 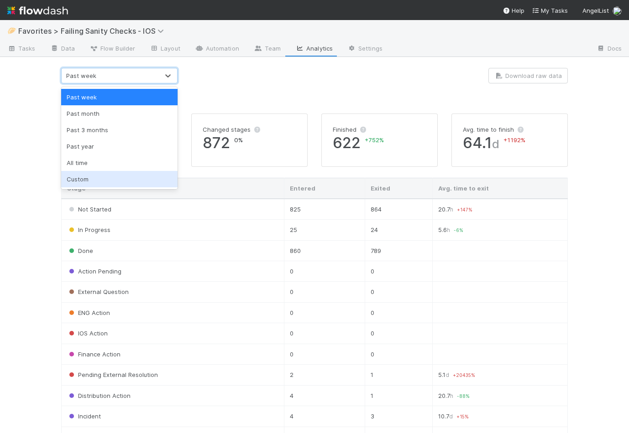 What do you see at coordinates (80, 251) in the screenshot?
I see `span: Done` at bounding box center [80, 251].